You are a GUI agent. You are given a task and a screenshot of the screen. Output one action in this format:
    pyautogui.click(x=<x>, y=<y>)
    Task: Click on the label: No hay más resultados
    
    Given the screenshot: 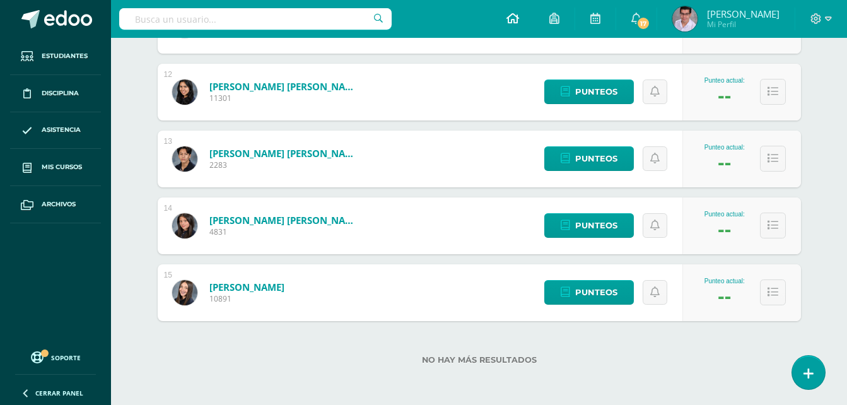 What is the action you would take?
    pyautogui.click(x=479, y=359)
    